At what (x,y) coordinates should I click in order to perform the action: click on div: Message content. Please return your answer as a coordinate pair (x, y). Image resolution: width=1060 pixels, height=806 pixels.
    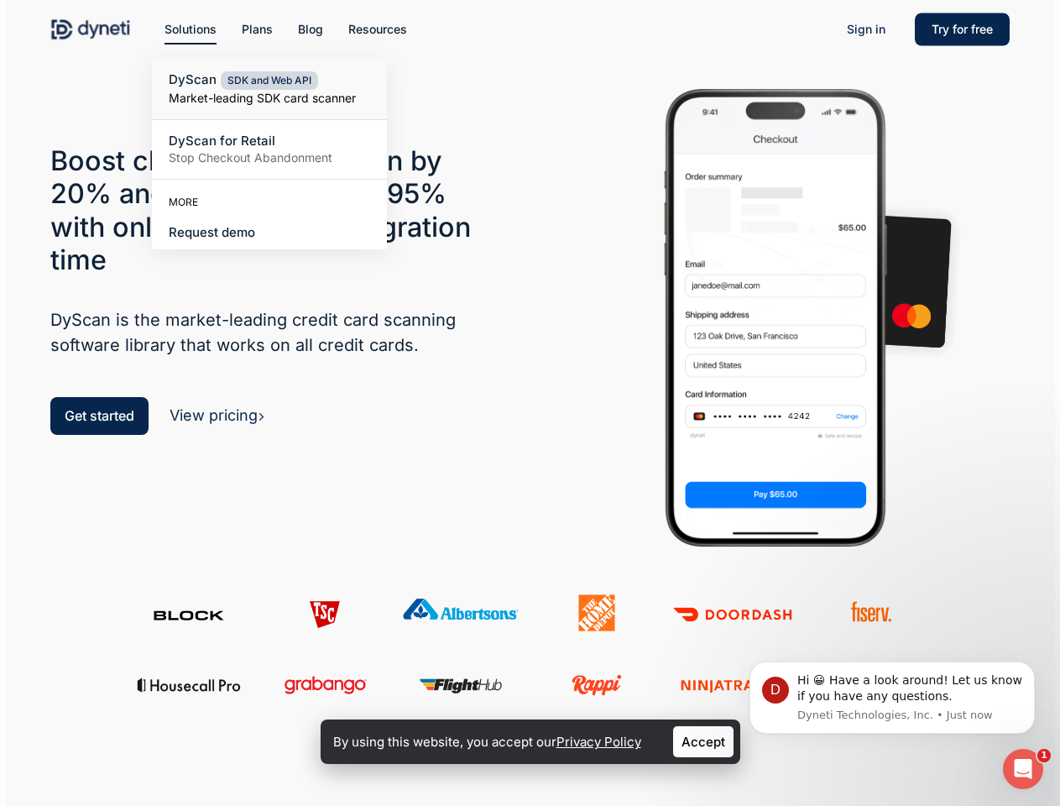
    Looking at the image, I should click on (185, 52).